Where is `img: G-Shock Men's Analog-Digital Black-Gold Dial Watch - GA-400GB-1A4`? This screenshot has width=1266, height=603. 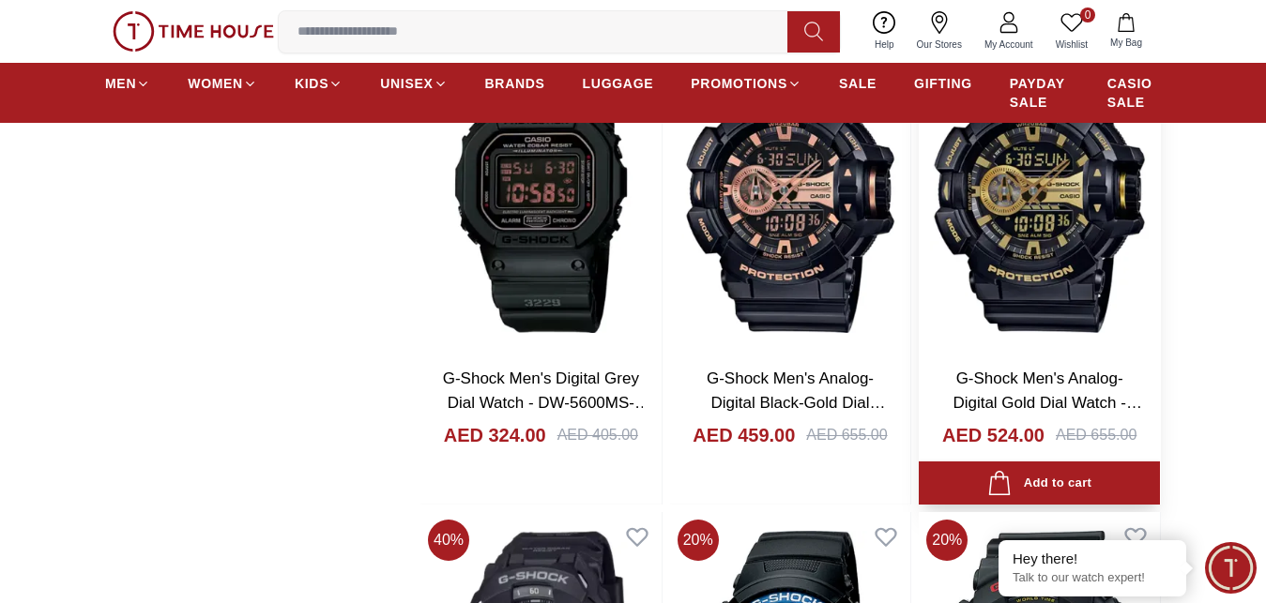
img: G-Shock Men's Analog-Digital Black-Gold Dial Watch - GA-400GB-1A4 is located at coordinates (790, 192).